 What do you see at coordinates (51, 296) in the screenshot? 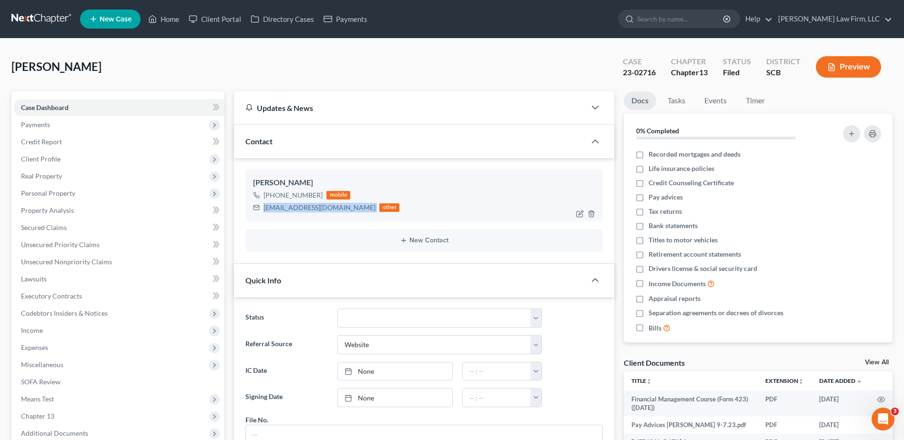
I see `span: Executory Contracts` at bounding box center [51, 296].